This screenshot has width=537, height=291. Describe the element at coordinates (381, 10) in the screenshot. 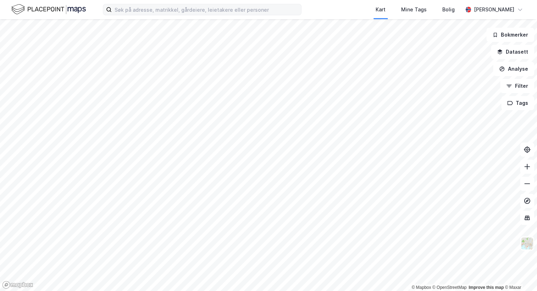

I see `div: Kart` at that location.